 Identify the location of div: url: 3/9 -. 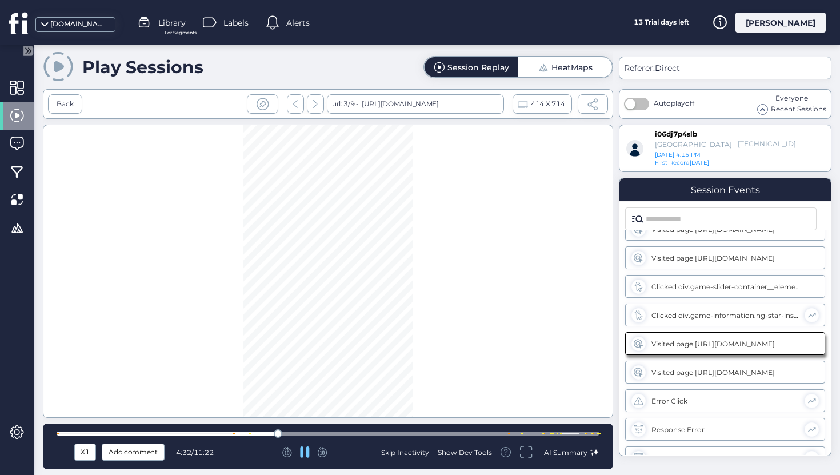
(415, 104).